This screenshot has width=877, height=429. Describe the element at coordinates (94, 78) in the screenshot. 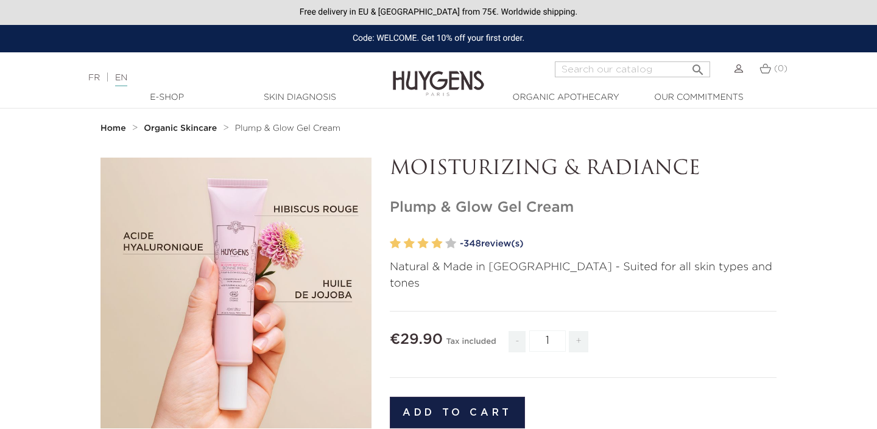

I see `a: FR` at that location.